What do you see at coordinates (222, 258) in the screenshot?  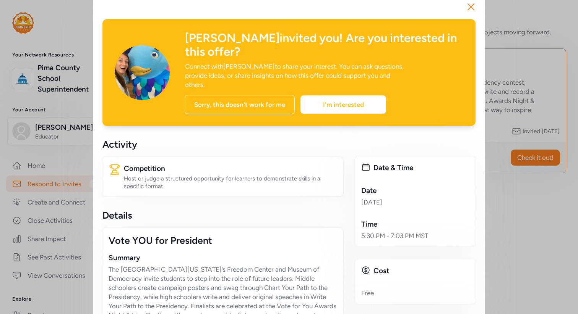 I see `div: Summary` at bounding box center [222, 258].